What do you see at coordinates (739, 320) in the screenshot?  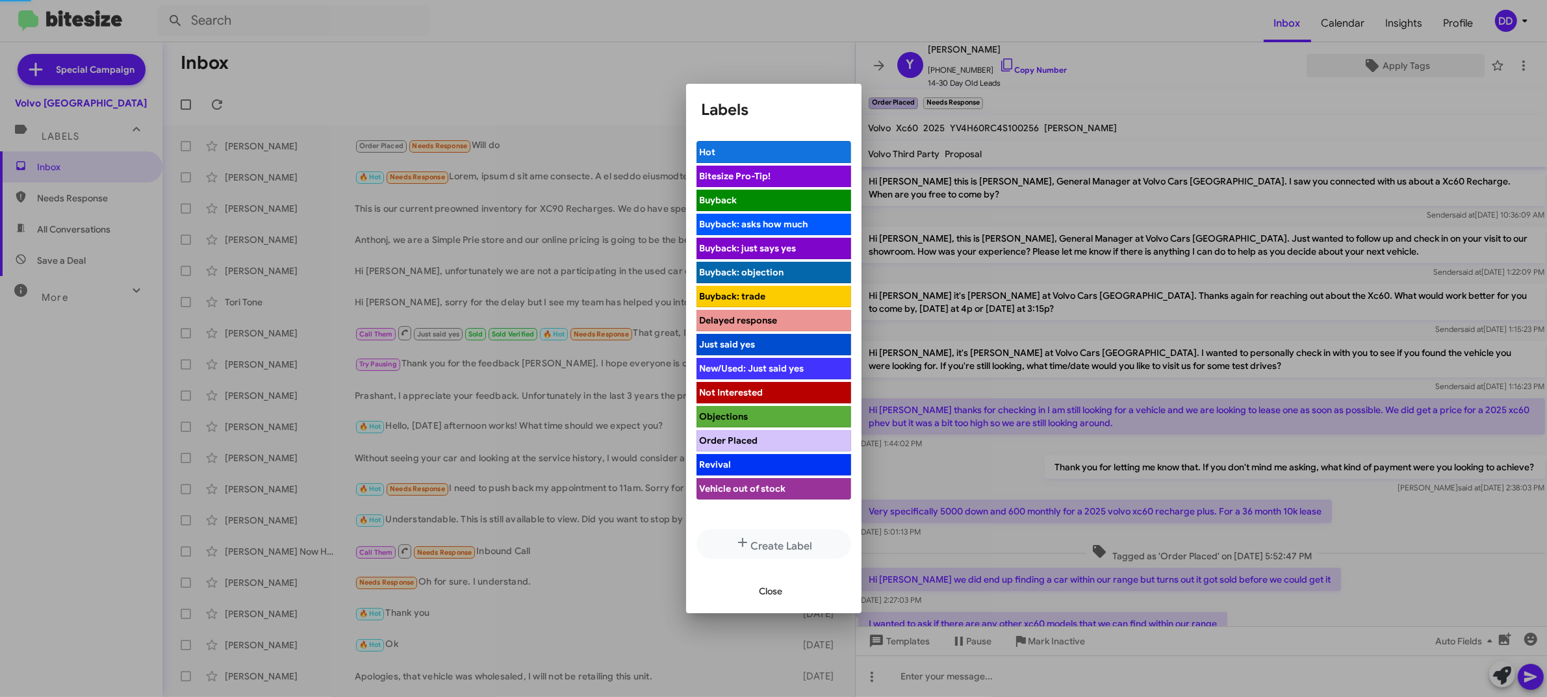 I see `span: Delayed response` at bounding box center [739, 320].